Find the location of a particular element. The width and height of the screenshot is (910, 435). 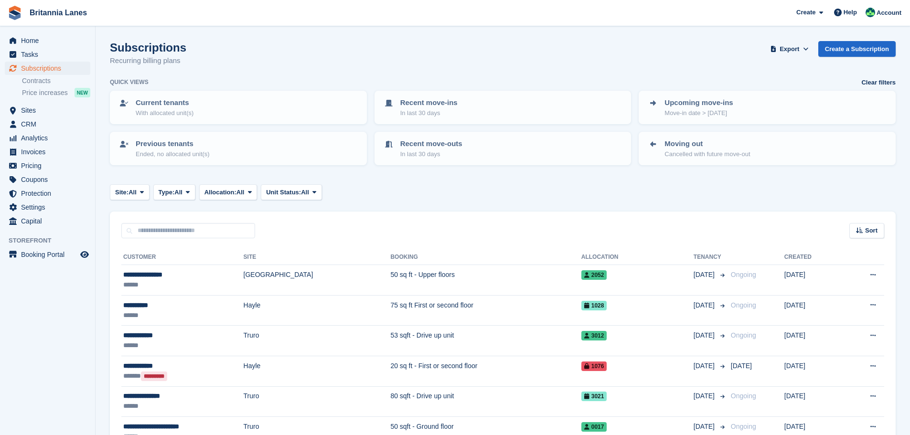

p: Previous tenants is located at coordinates (173, 144).